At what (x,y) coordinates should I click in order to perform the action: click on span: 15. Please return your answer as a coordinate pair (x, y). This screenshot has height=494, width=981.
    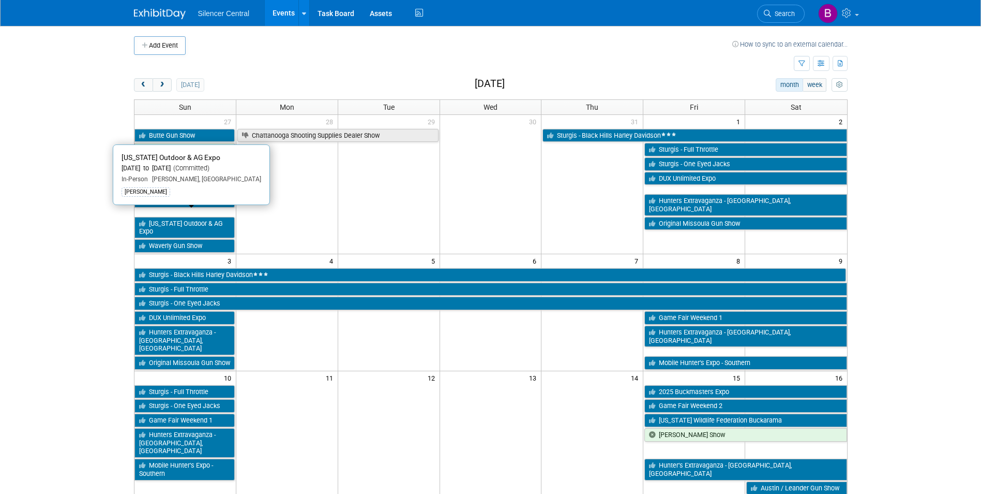
    Looking at the image, I should click on (738, 377).